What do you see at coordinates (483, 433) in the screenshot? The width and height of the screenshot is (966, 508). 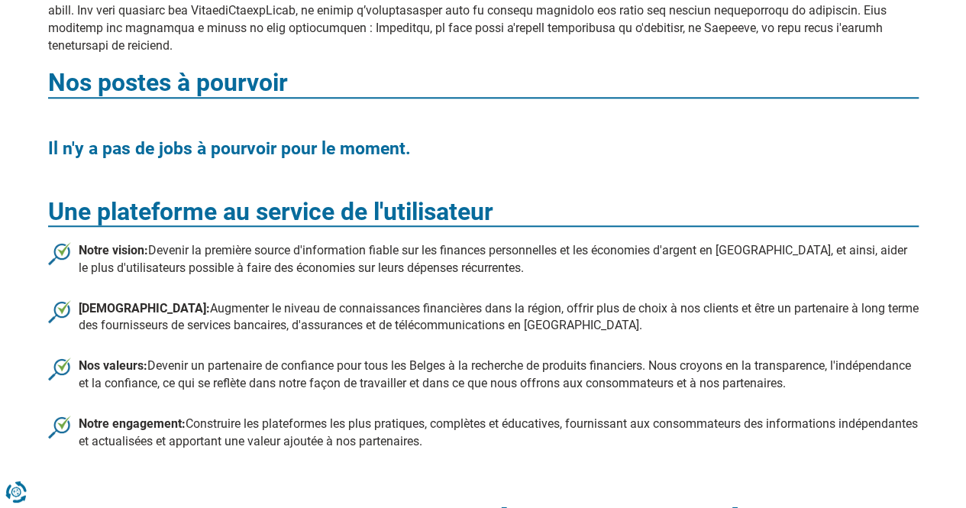 I see `li: Construire les plateformes les plus pratiques, complètes et éducatives, fournissant aux consommat...` at bounding box center [483, 433].